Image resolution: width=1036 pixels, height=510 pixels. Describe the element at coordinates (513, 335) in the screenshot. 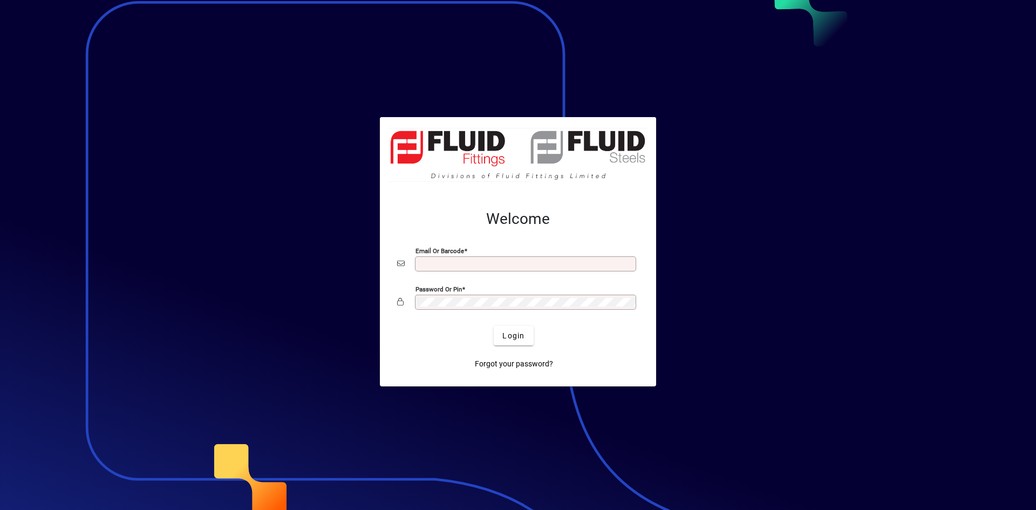

I see `span: Login` at that location.